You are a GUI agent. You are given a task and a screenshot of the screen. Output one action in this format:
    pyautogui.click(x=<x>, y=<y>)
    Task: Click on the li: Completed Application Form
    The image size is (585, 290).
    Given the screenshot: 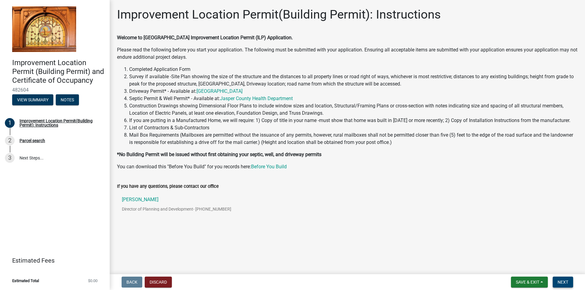 What is the action you would take?
    pyautogui.click(x=353, y=69)
    